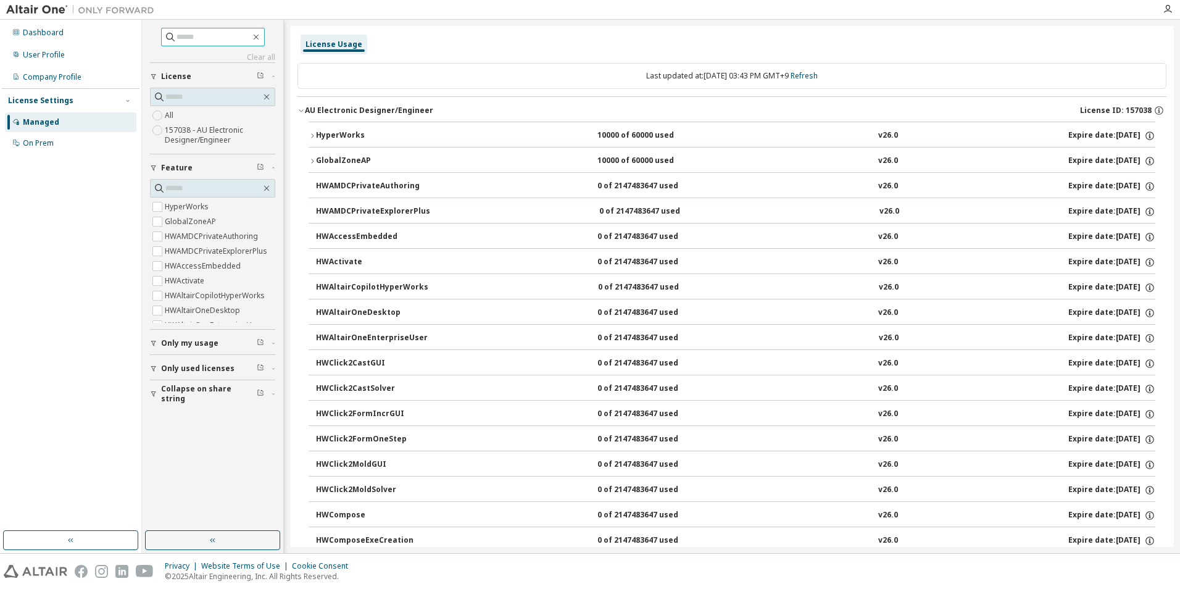 This screenshot has width=1180, height=589. What do you see at coordinates (198, 368) in the screenshot?
I see `span: Only used licenses` at bounding box center [198, 368].